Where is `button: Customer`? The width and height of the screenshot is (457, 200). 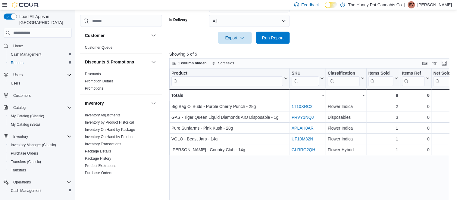 button: Customer is located at coordinates (117, 36).